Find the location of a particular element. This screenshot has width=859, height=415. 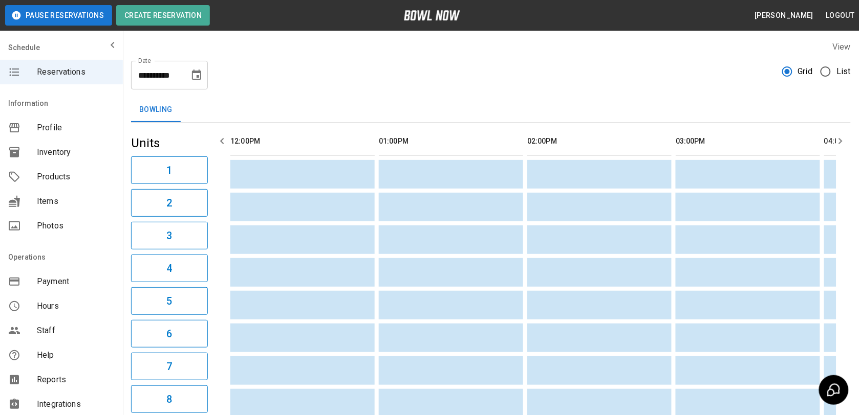

button: 2 is located at coordinates (169, 203).